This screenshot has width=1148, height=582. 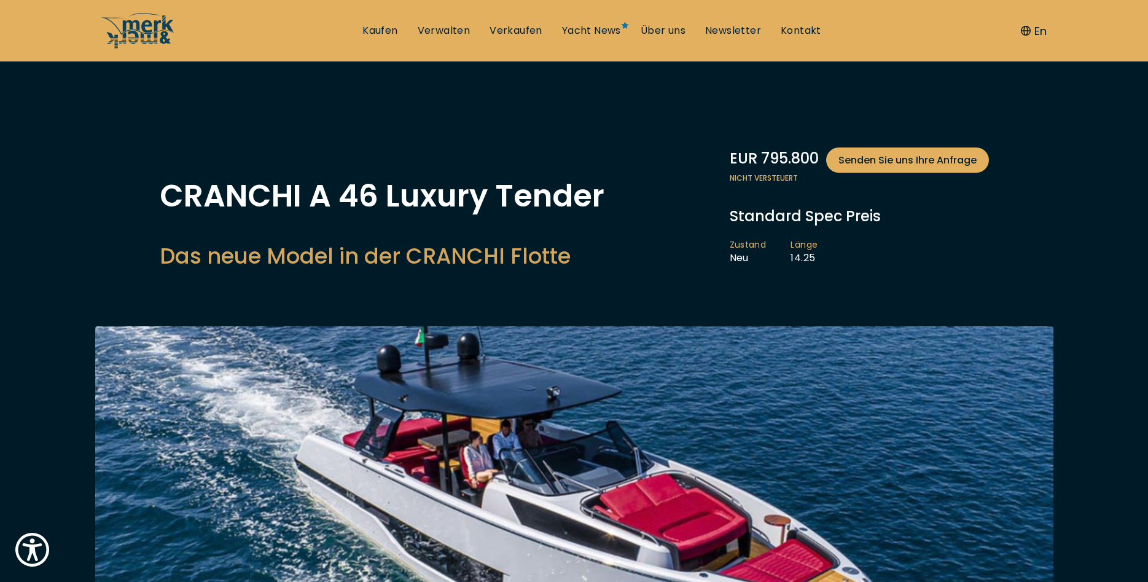 What do you see at coordinates (761, 252) in the screenshot?
I see `li: Neu` at bounding box center [761, 252].